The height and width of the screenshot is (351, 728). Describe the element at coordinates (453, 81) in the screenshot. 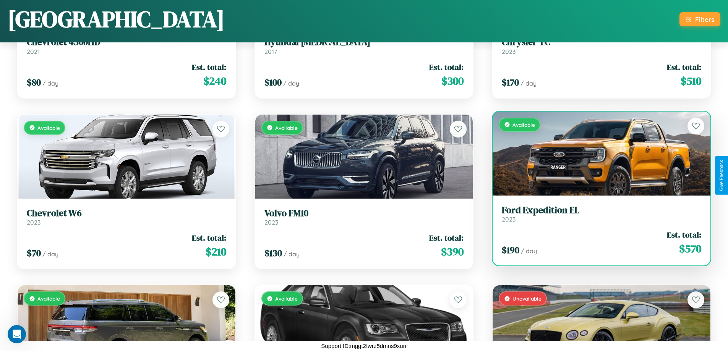

I see `span: $ 300` at that location.